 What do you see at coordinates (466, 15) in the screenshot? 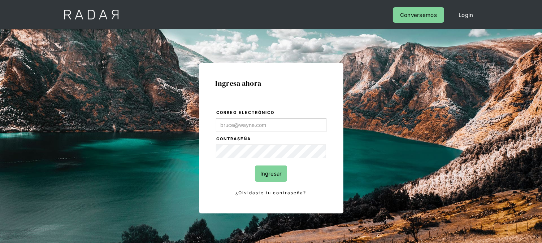
I see `a: Login` at bounding box center [466, 15].